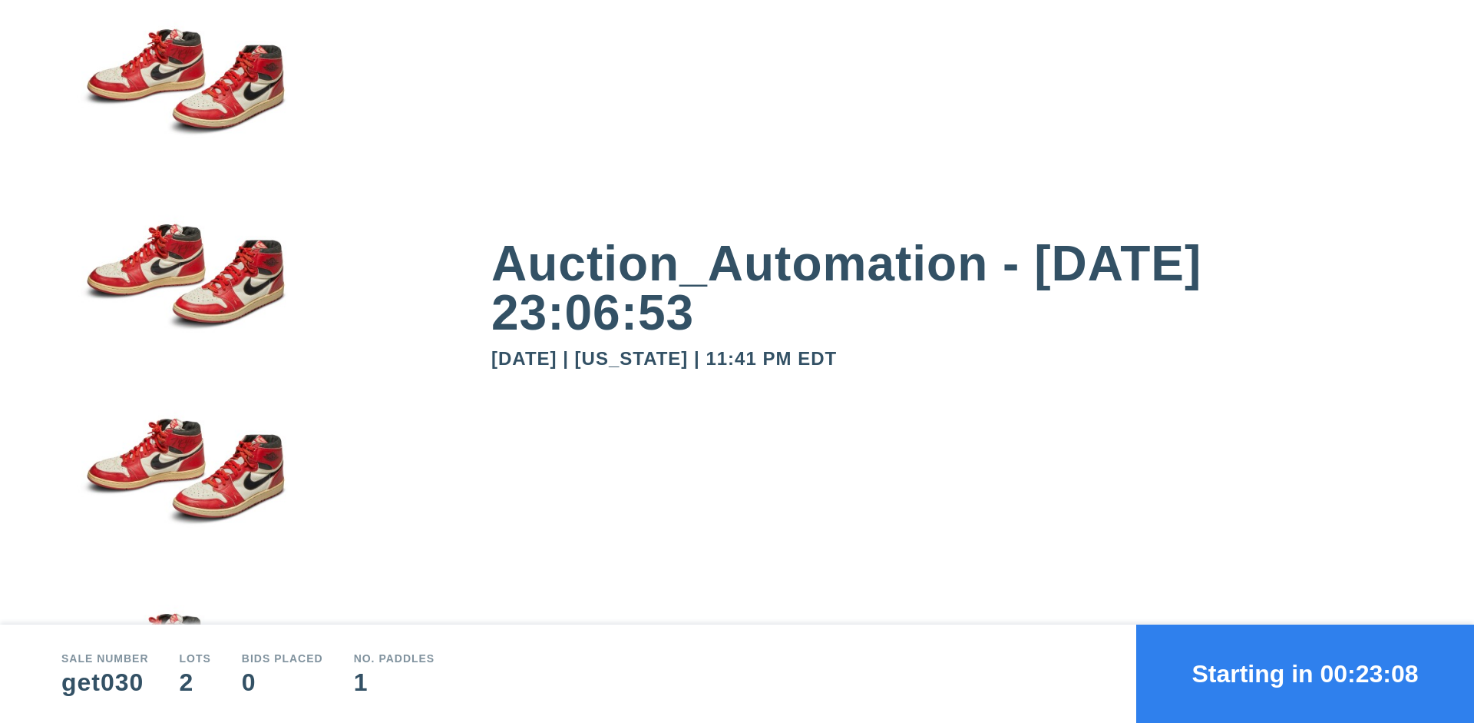  I want to click on div: 2, so click(195, 682).